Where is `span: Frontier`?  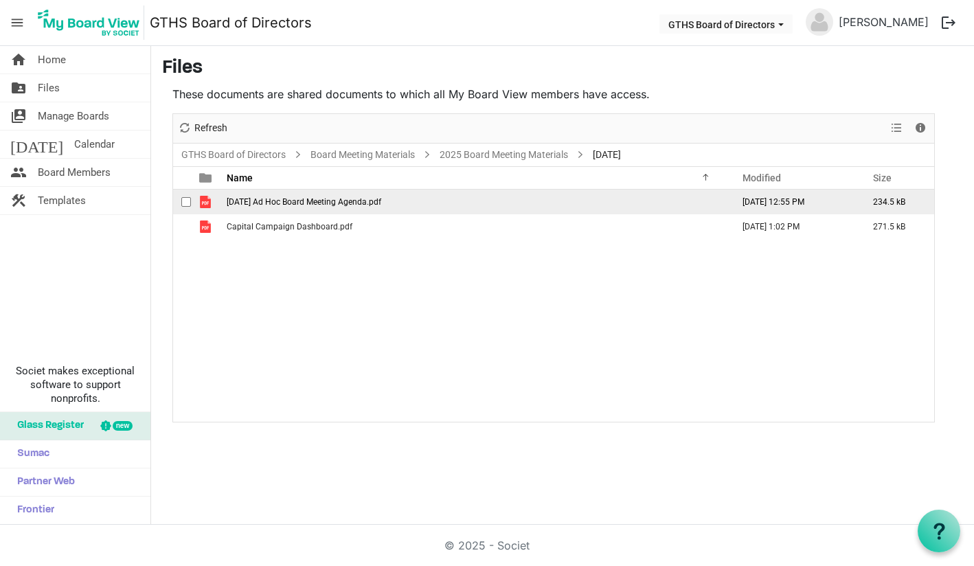 span: Frontier is located at coordinates (32, 510).